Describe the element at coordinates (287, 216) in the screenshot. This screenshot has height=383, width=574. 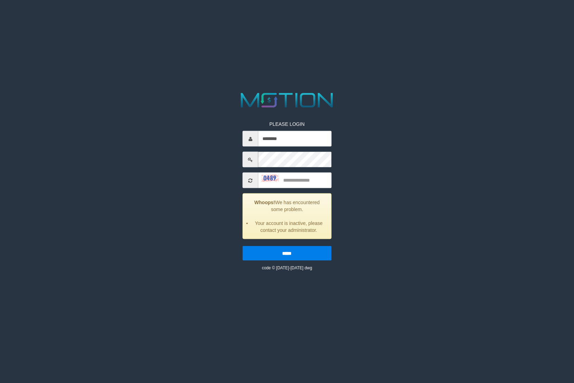
I see `div: We has encountered some problem.` at that location.